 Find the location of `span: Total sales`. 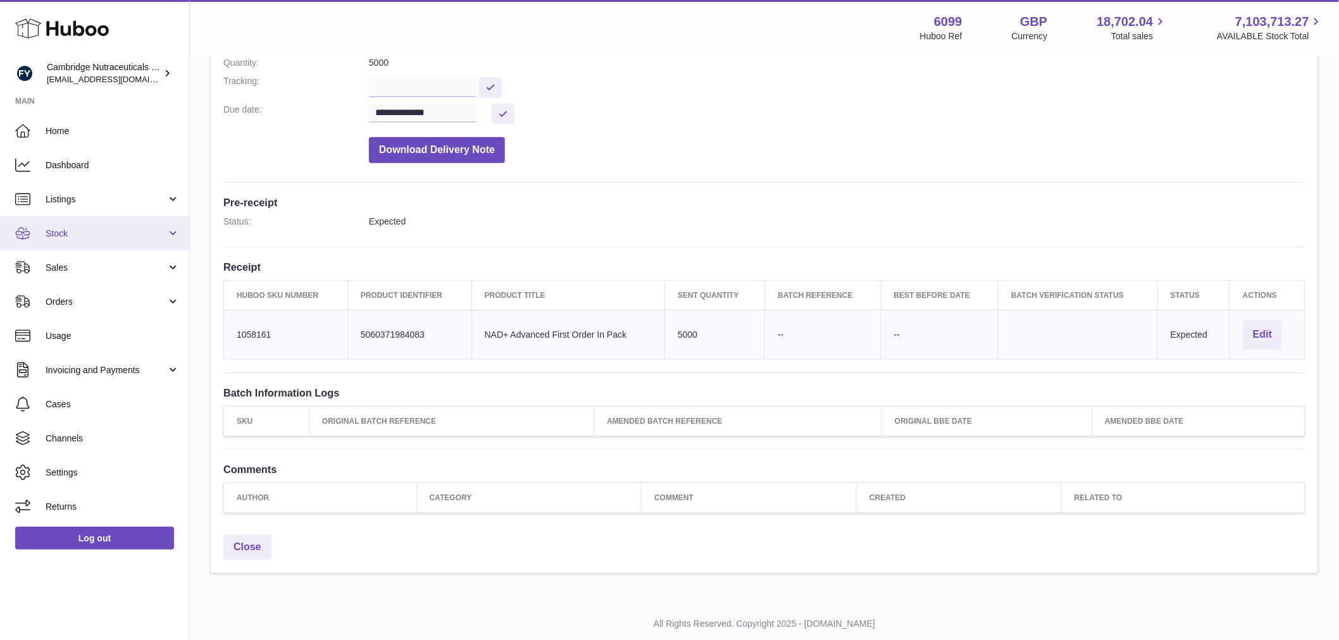

span: Total sales is located at coordinates (1139, 36).